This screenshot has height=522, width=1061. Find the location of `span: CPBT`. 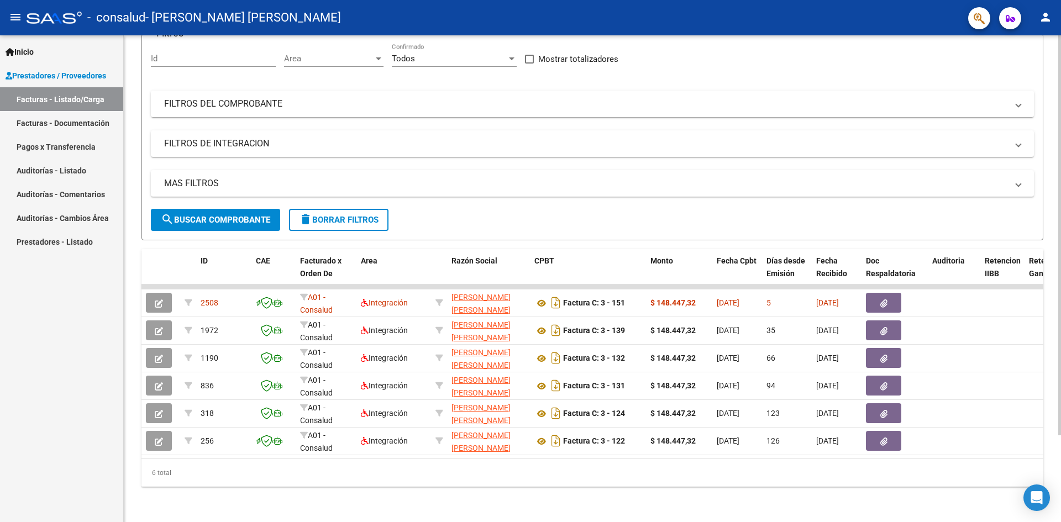

span: CPBT is located at coordinates (545, 261).